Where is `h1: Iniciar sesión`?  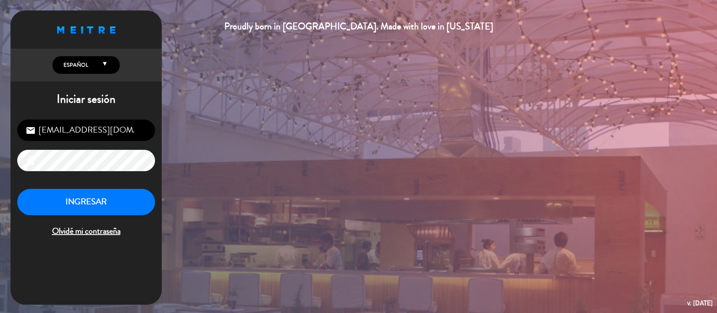 h1: Iniciar sesión is located at coordinates (86, 100).